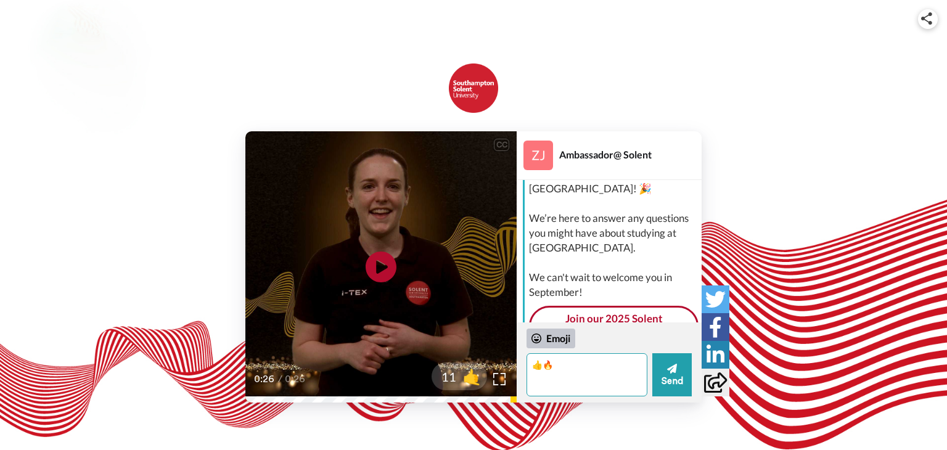 The width and height of the screenshot is (947, 450). What do you see at coordinates (613, 326) in the screenshot?
I see `a: Join our 2025 Solent Community!` at bounding box center [613, 326].